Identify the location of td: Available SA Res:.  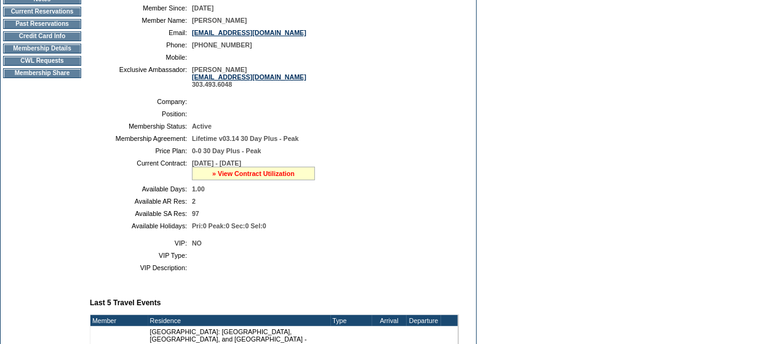
(141, 213).